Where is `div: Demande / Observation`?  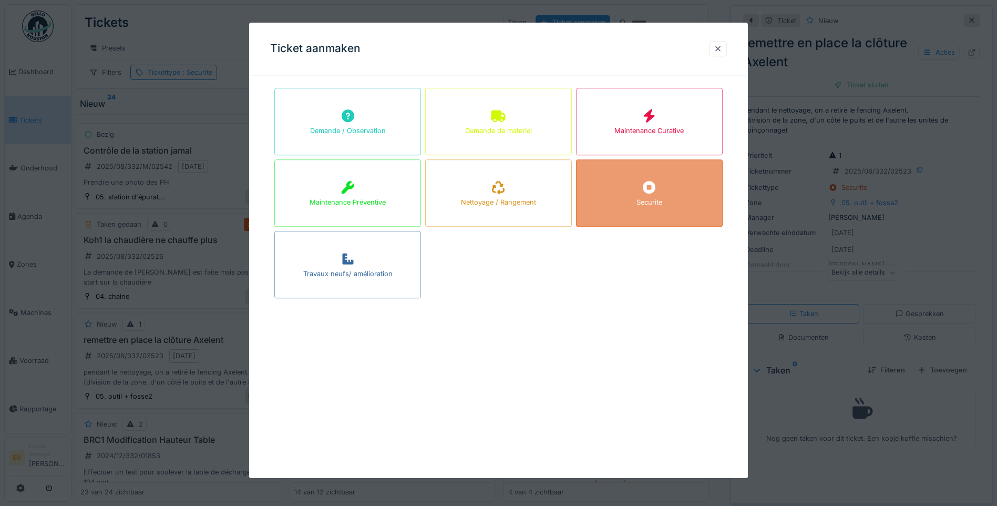 div: Demande / Observation is located at coordinates (348, 131).